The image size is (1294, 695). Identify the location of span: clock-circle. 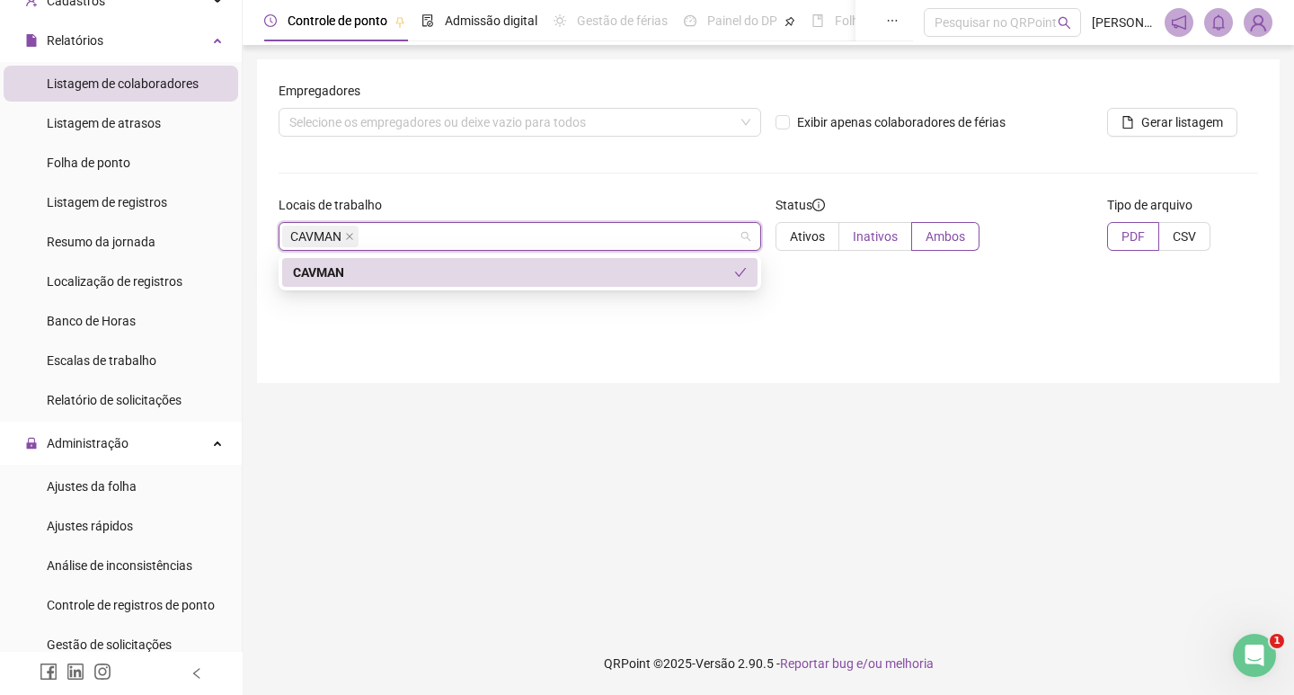
(271, 21).